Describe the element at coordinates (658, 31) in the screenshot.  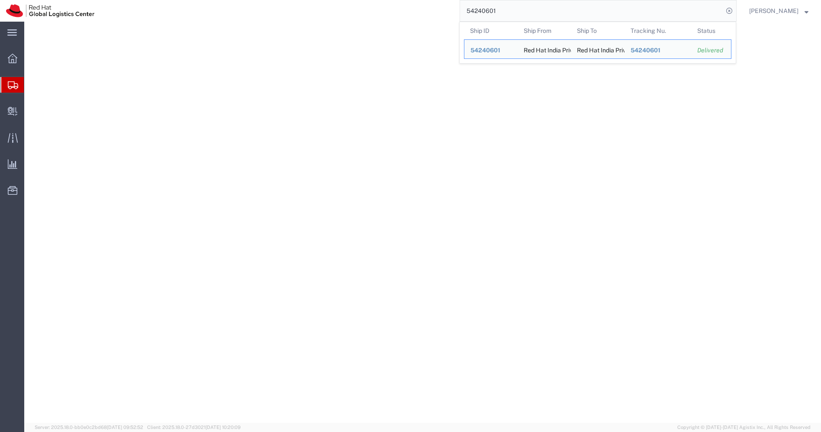
I see `th: Tracking Nu.` at that location.